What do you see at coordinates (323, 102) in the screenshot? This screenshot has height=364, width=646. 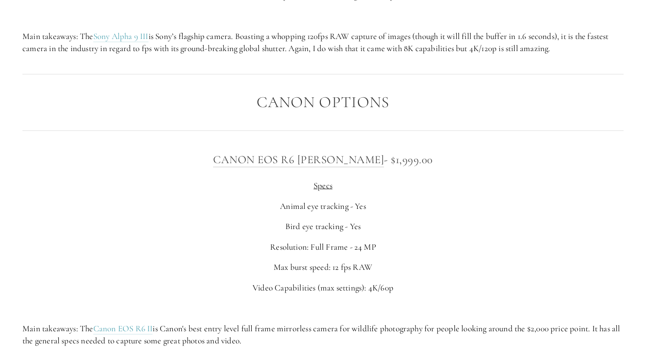 I see `h2: Canon Options` at bounding box center [323, 102].